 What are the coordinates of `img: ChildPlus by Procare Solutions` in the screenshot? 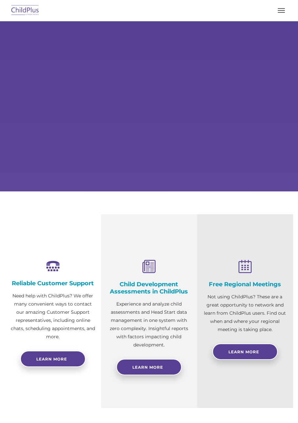 It's located at (25, 10).